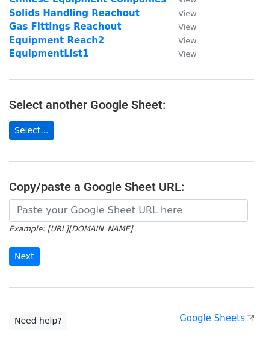  Describe the element at coordinates (74, 13) in the screenshot. I see `strong: Solids Handling Reachout` at that location.